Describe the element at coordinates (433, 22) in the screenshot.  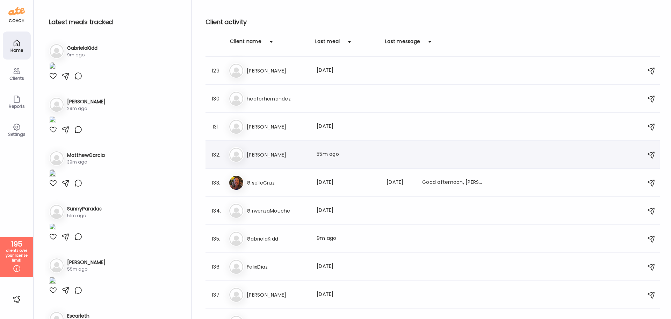
I see `h2: Client activity` at that location.